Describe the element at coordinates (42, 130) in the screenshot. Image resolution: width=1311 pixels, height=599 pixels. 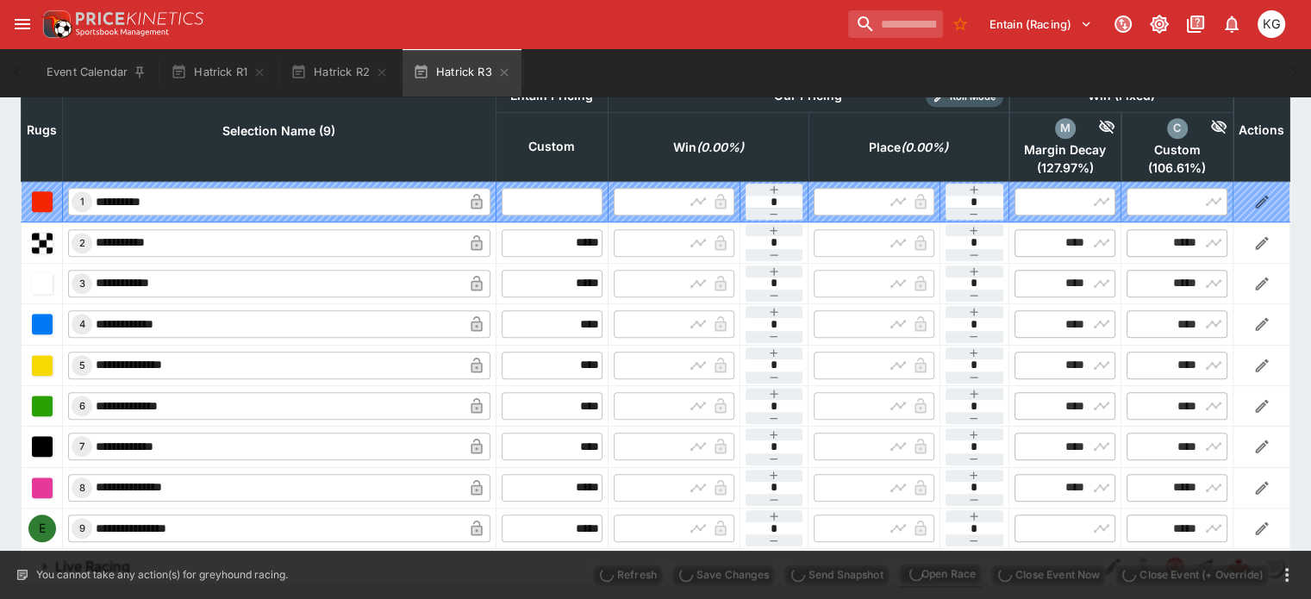
I see `th: Rugs` at that location.